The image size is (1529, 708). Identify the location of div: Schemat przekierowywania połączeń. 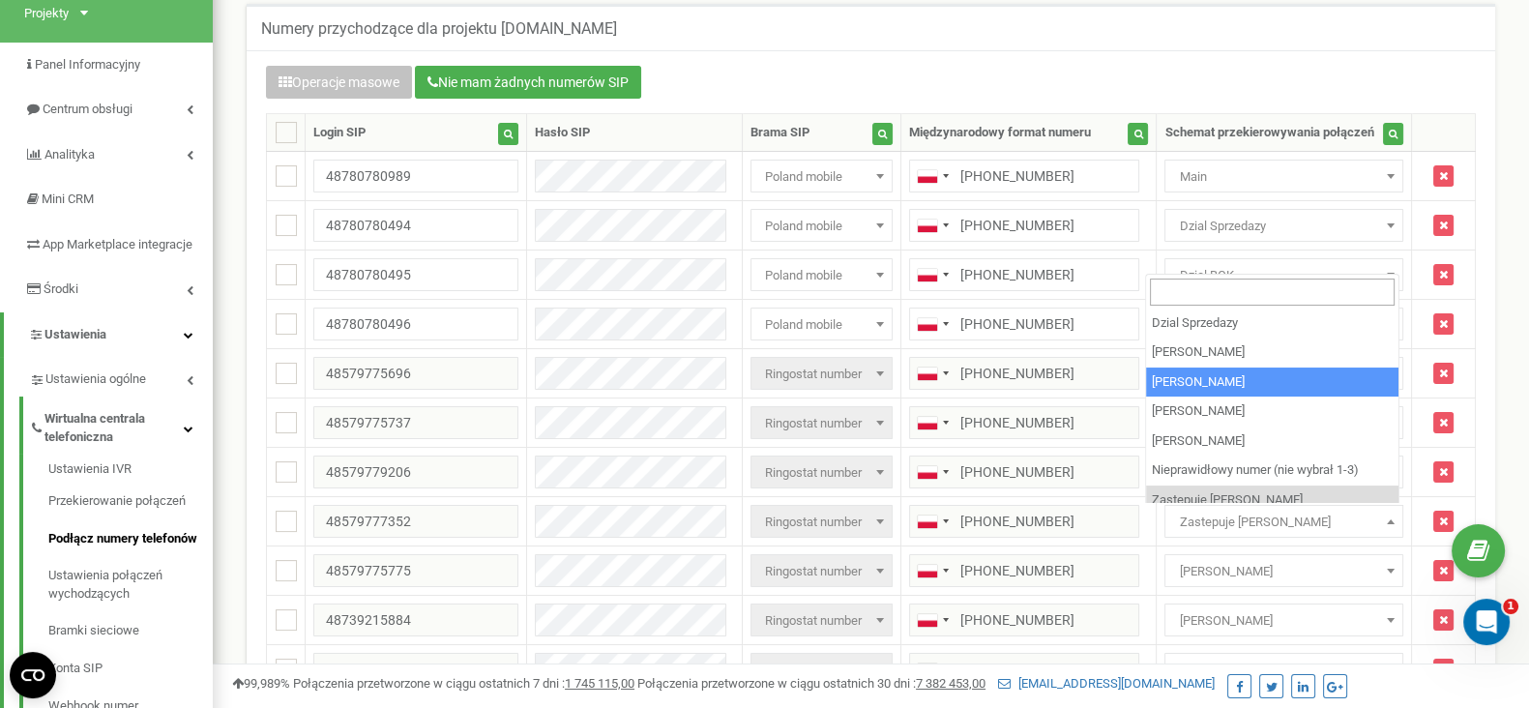
(1269, 132).